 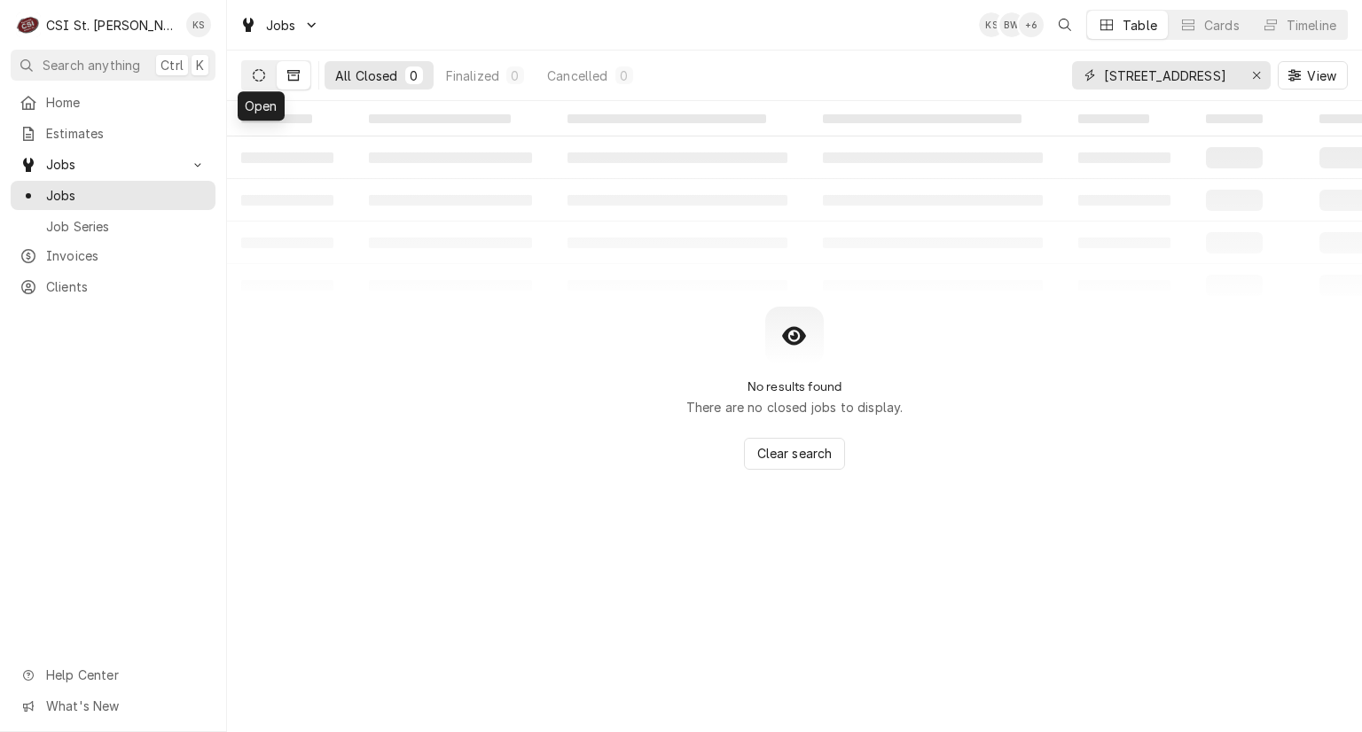 I want to click on button: Erase input, so click(x=1256, y=75).